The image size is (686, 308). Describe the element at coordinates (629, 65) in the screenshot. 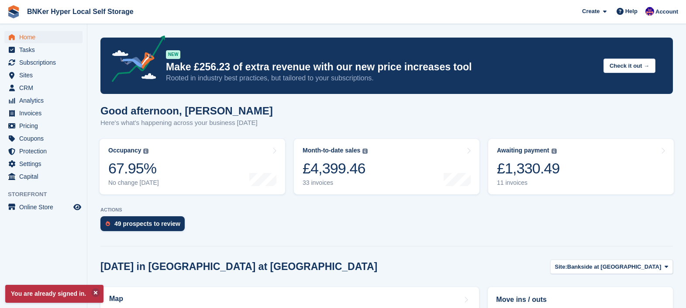

I see `button: Check it out →` at that location.